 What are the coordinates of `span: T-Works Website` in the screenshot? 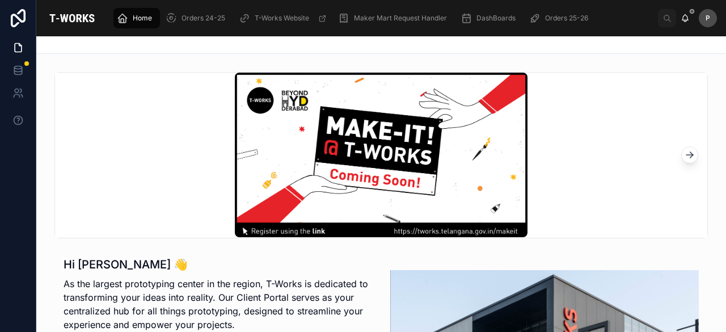 It's located at (282, 18).